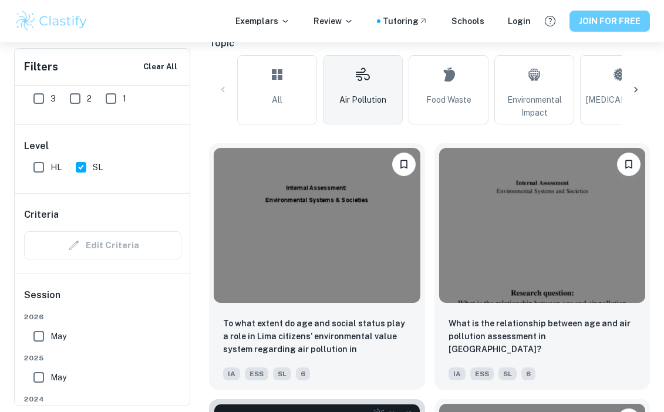 This screenshot has height=412, width=664. What do you see at coordinates (429, 43) in the screenshot?
I see `h6: Topic` at bounding box center [429, 43].